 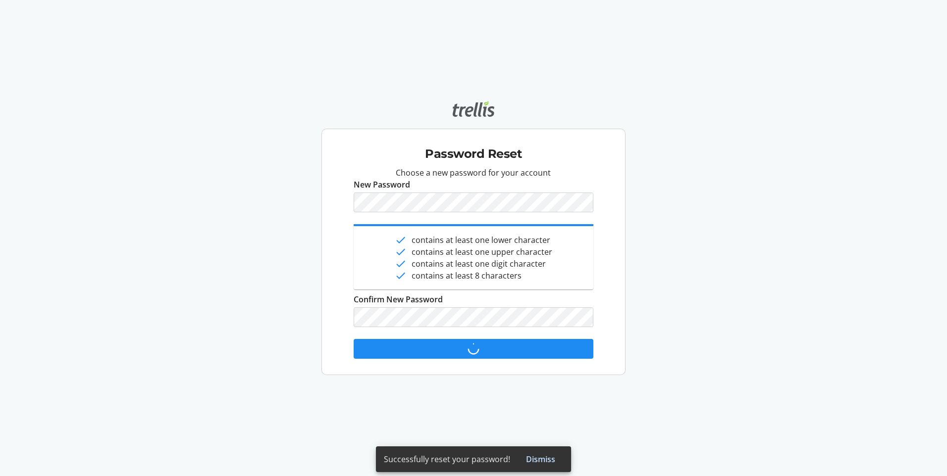 What do you see at coordinates (478, 264) in the screenshot?
I see `span: contains at least one digit character` at bounding box center [478, 264].